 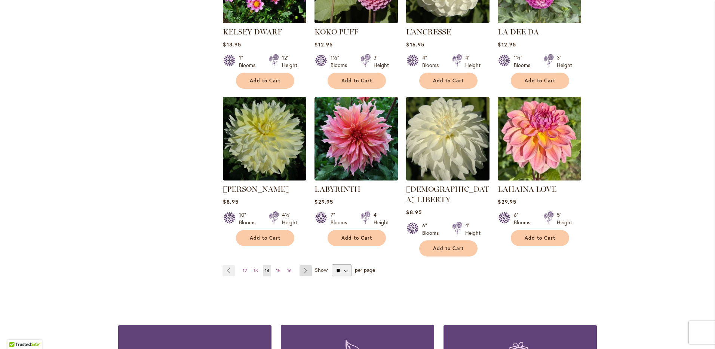 I want to click on span: 12, so click(x=245, y=270).